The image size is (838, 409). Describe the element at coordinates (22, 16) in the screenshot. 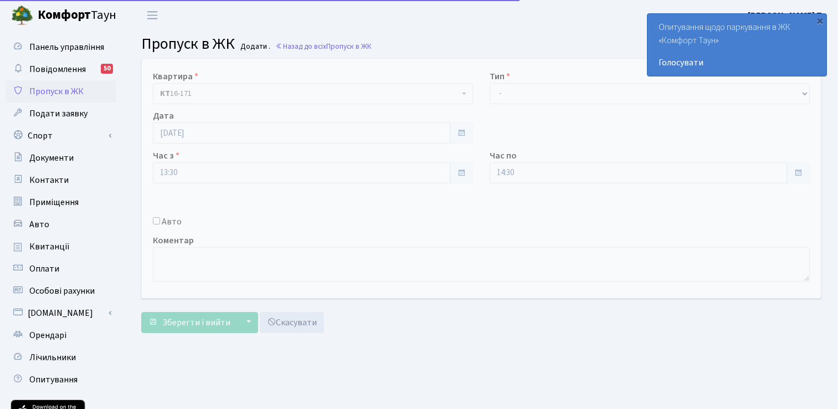

I see `img: logo.png` at that location.